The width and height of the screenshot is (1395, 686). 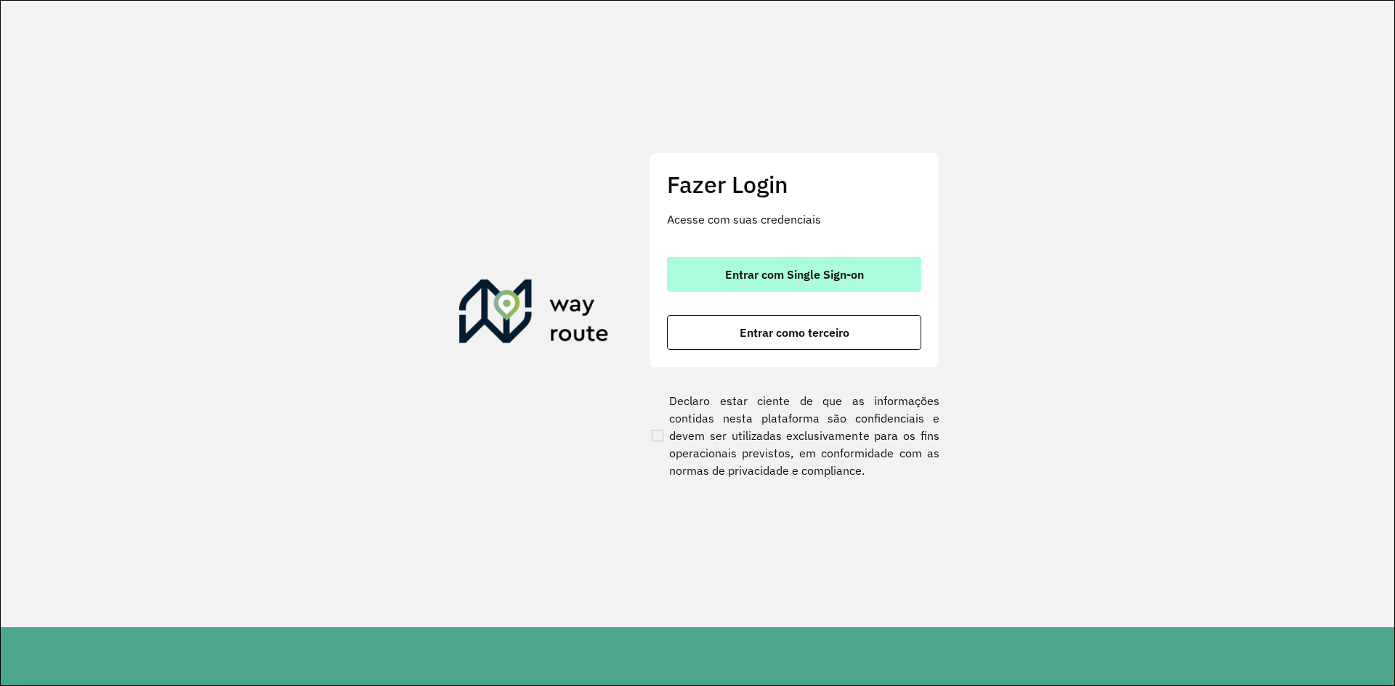 I want to click on img: Roteirizador AmbevTech, so click(x=534, y=315).